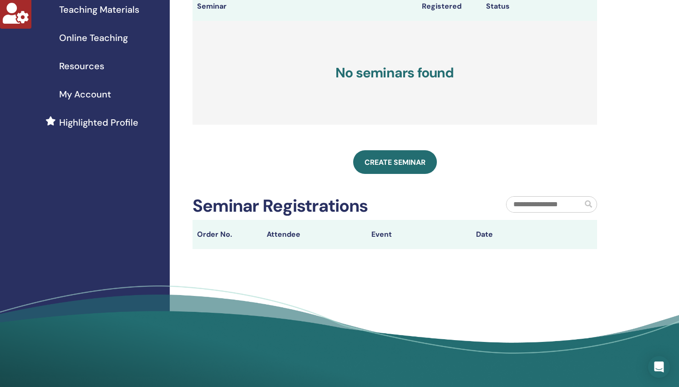 Image resolution: width=679 pixels, height=387 pixels. I want to click on th: Event, so click(419, 234).